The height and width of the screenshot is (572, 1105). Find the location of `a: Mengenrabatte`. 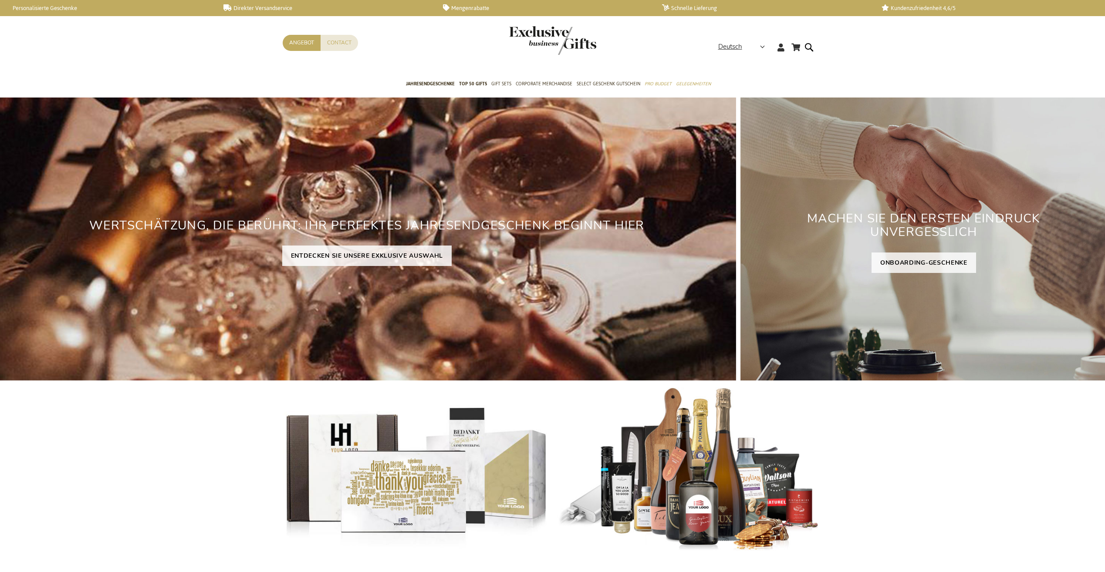

a: Mengenrabatte is located at coordinates (545, 8).